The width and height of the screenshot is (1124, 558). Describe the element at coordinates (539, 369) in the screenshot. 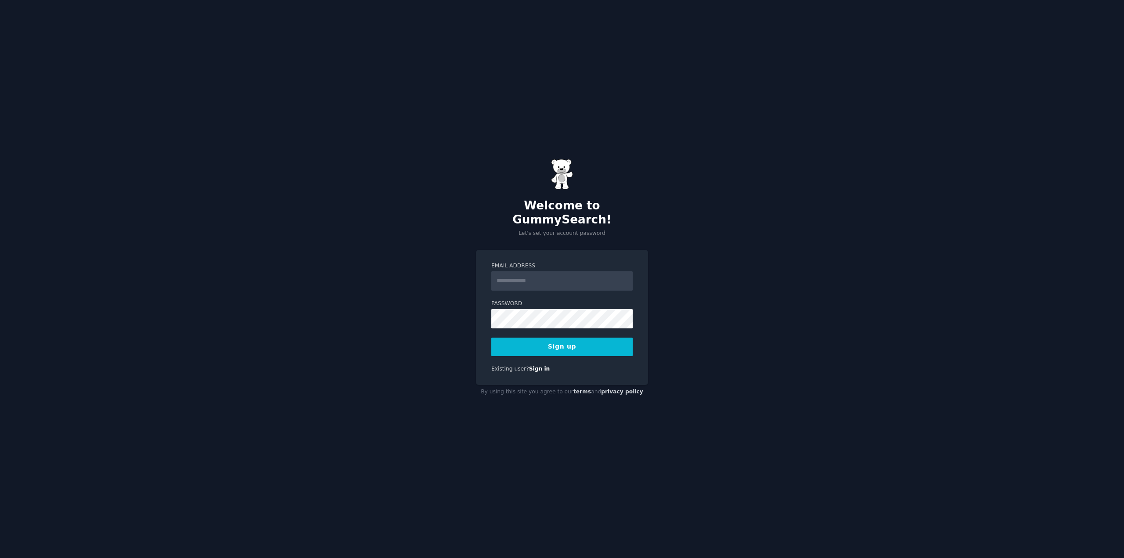

I see `a: Sign in` at that location.